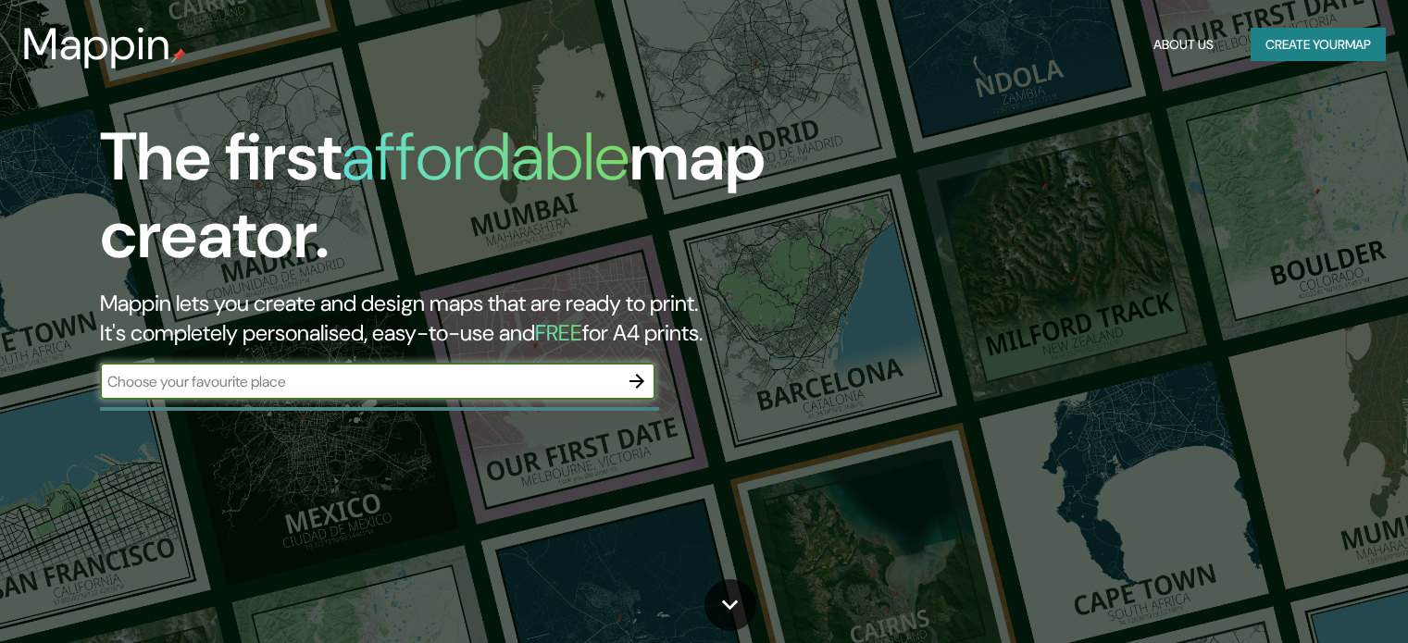 The image size is (1408, 643). What do you see at coordinates (179, 56) in the screenshot?
I see `img: mappin-pin` at bounding box center [179, 56].